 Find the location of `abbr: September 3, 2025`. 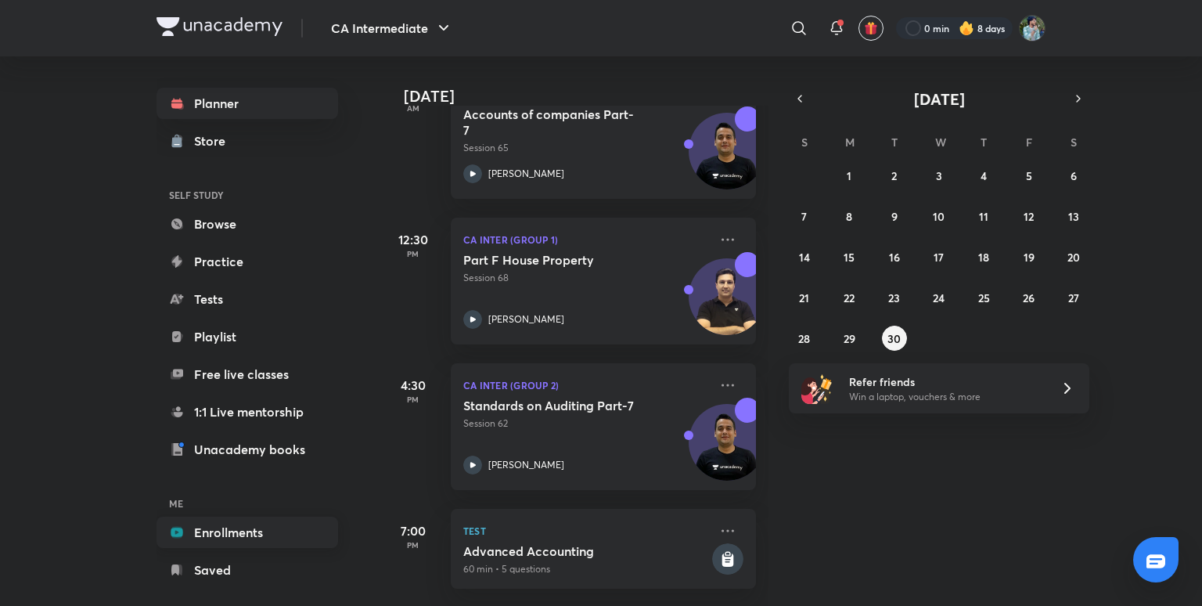

abbr: September 3, 2025 is located at coordinates (939, 175).